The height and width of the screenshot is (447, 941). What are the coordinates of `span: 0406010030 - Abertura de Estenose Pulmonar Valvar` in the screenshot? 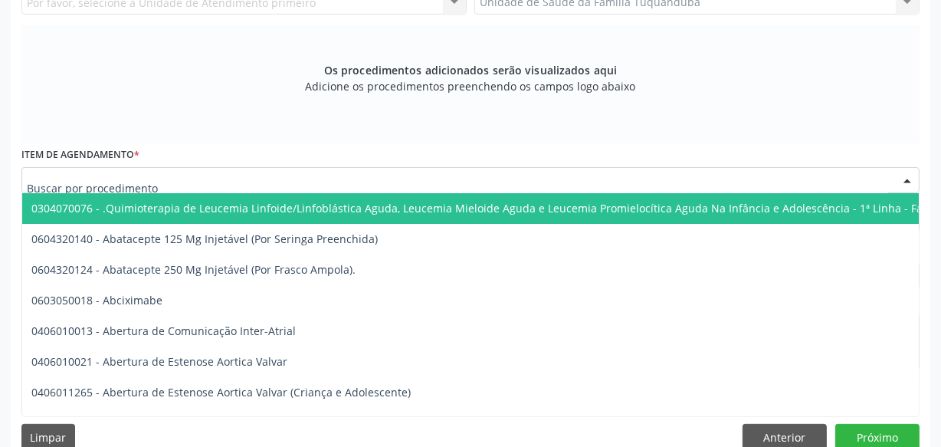 It's located at (166, 422).